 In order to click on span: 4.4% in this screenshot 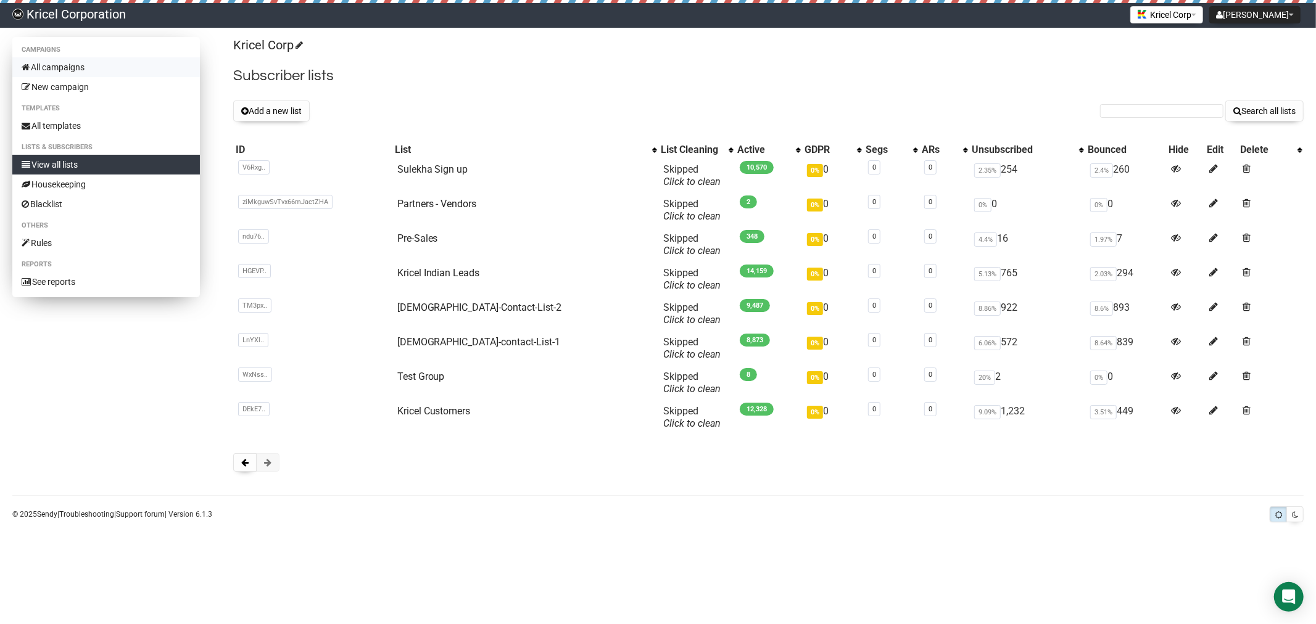, I will do `click(985, 239)`.